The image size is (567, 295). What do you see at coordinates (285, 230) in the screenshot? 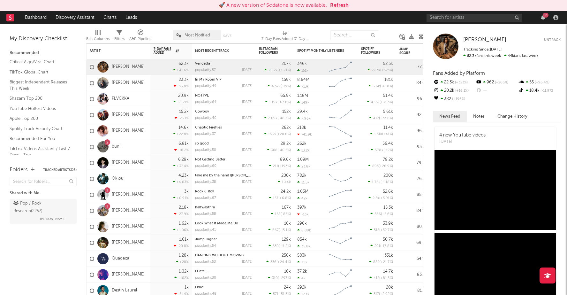
I see `span: -15.1 %` at bounding box center [285, 230].